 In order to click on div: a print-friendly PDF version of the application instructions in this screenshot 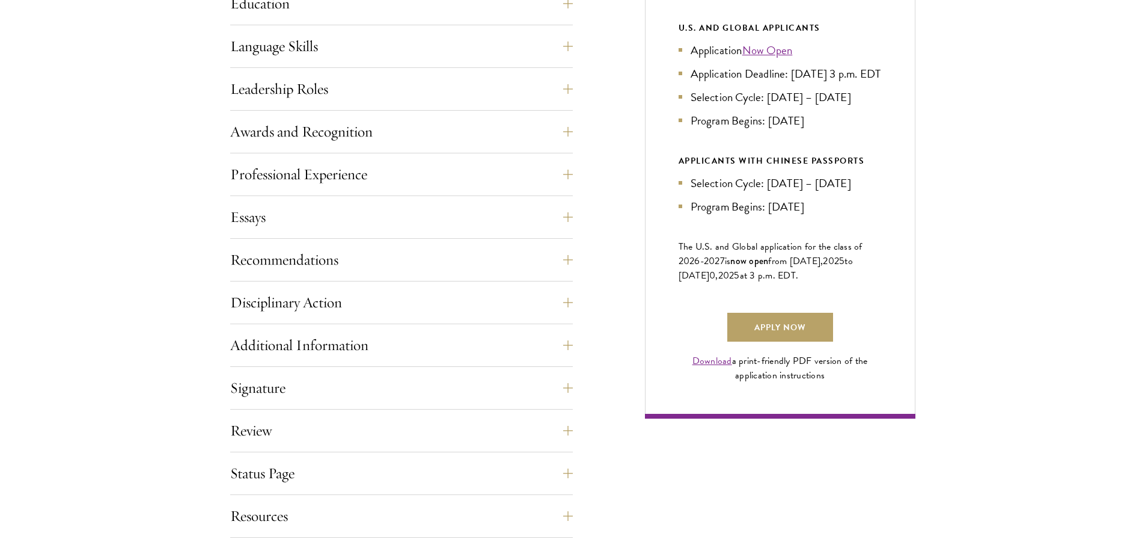, I will do `click(780, 368)`.